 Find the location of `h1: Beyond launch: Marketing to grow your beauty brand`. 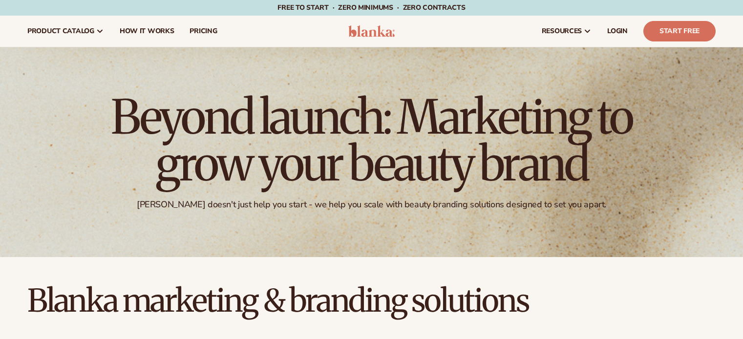

h1: Beyond launch: Marketing to grow your beauty brand is located at coordinates (372, 141).